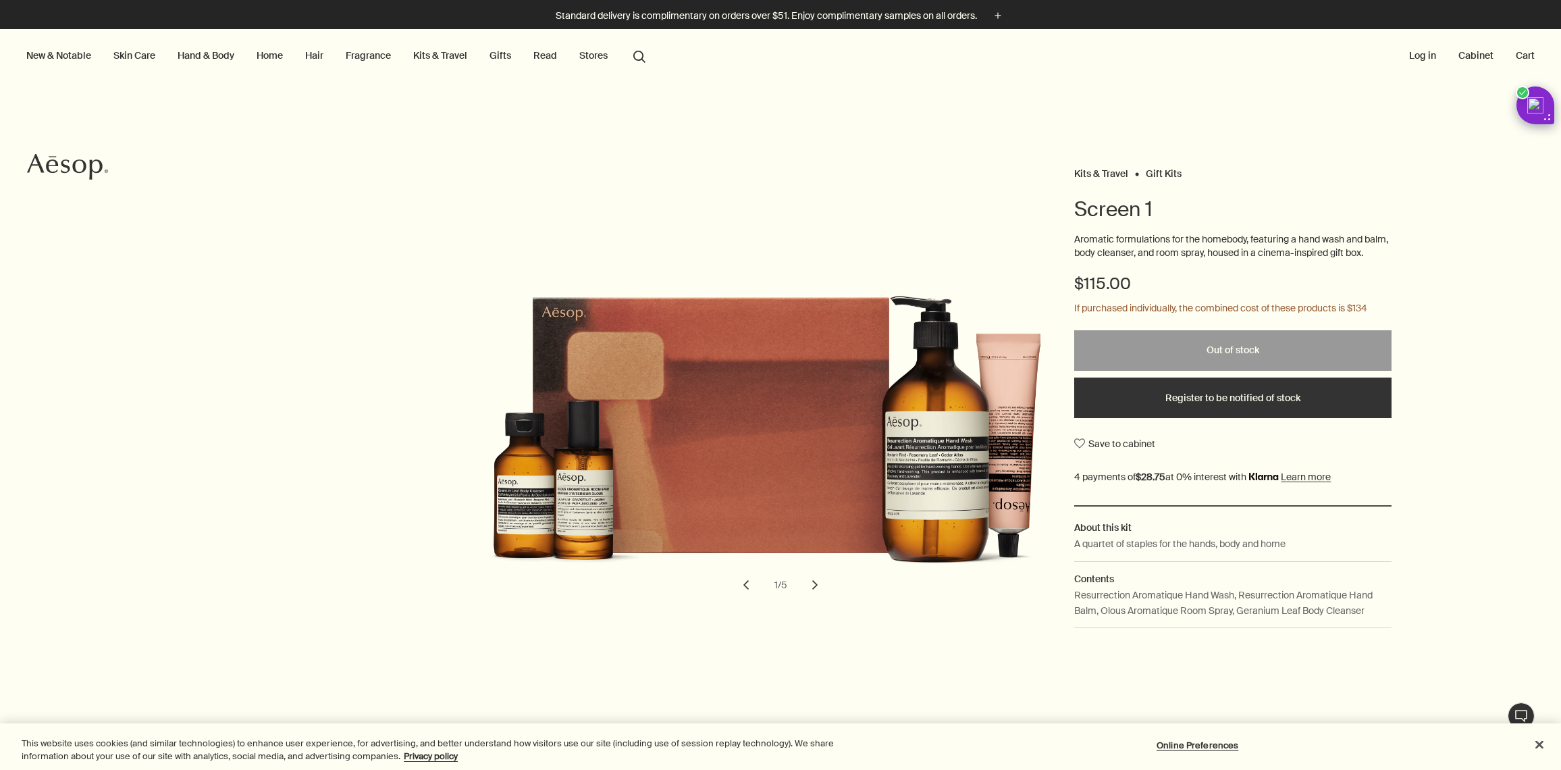 This screenshot has height=770, width=1561. What do you see at coordinates (269, 55) in the screenshot?
I see `a: Home` at bounding box center [269, 55].